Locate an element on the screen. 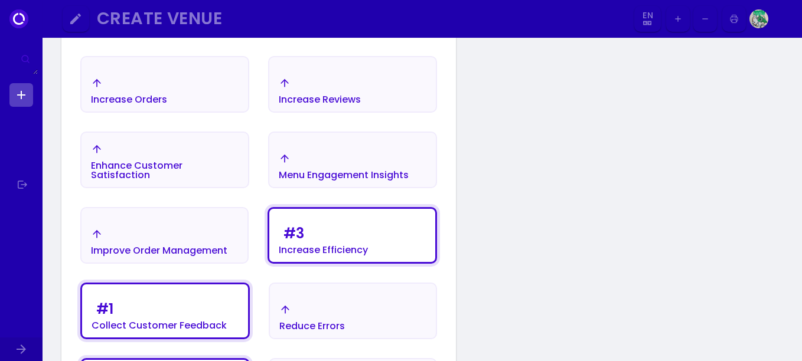  button: Menu Engagement Insights is located at coordinates (352, 160).